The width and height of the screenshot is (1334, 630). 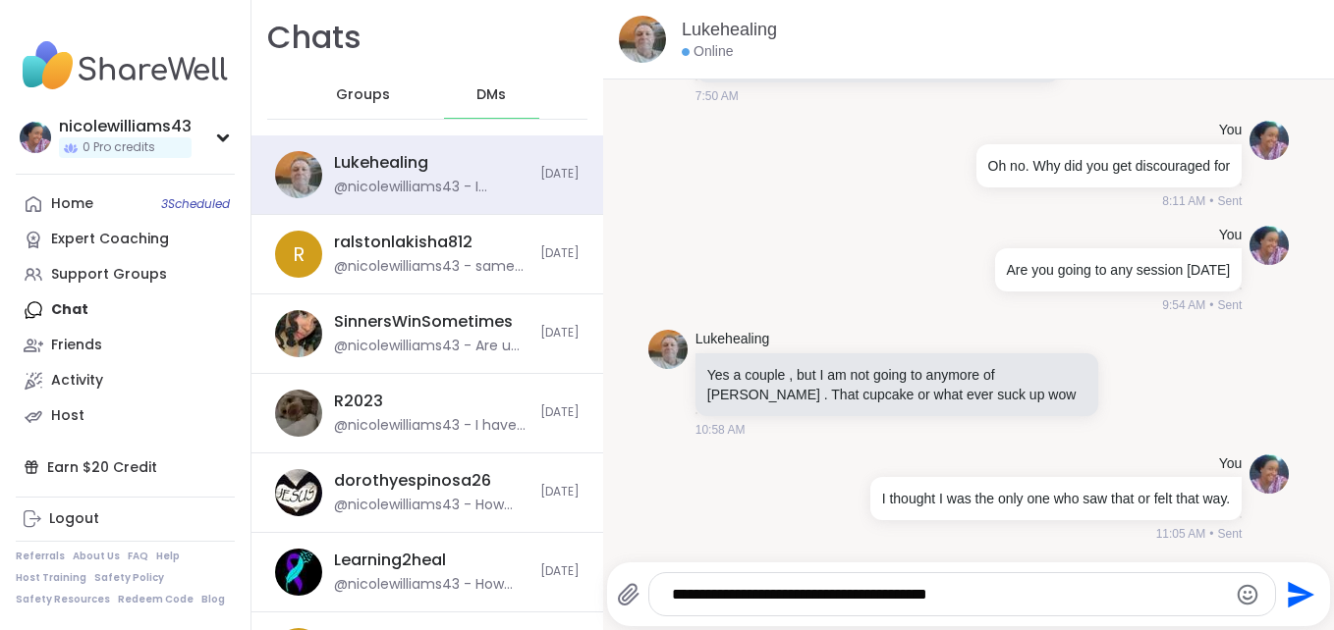 I want to click on div: Online, so click(x=707, y=52).